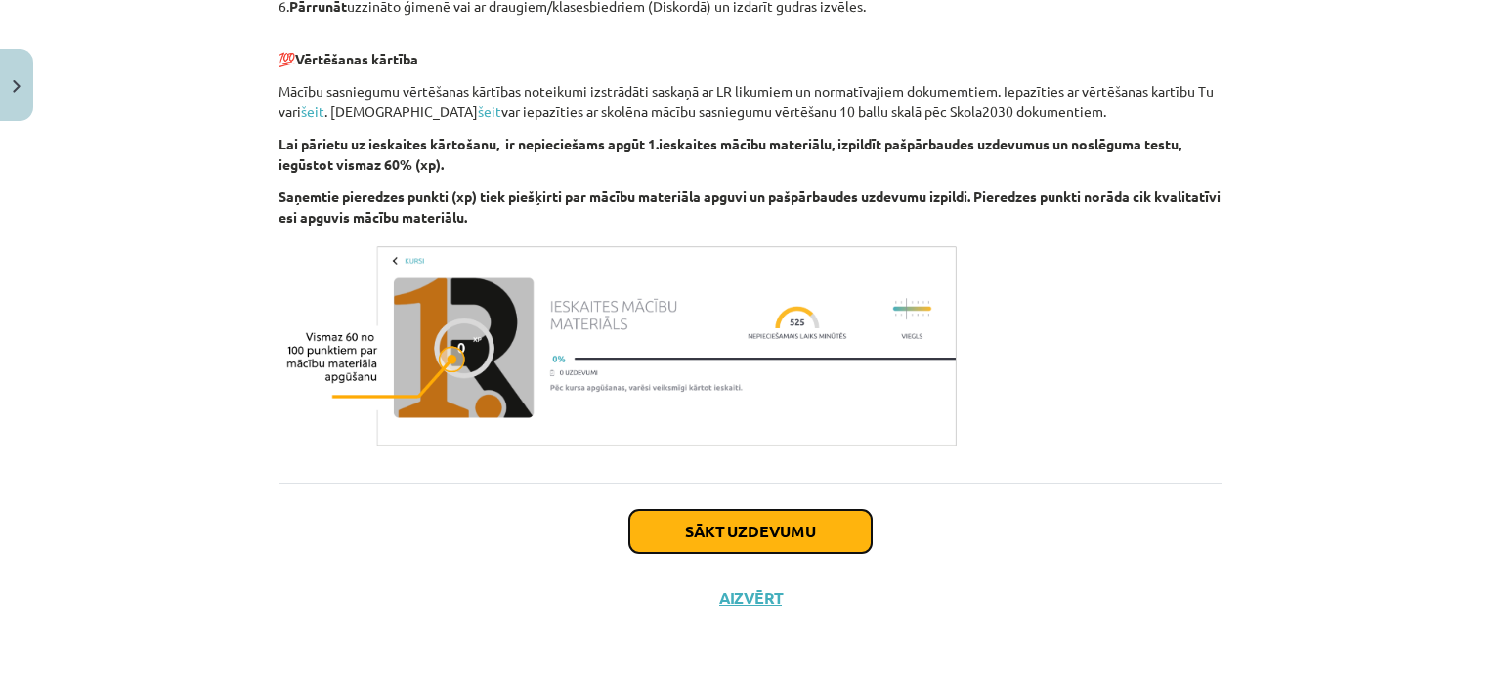  Describe the element at coordinates (730, 153) in the screenshot. I see `b: Lai pārietu uz ieskaites kārtošanu, ir nepieciešams apgūt 1.ieskaites mācību materiālu, izpildīt ...` at that location.